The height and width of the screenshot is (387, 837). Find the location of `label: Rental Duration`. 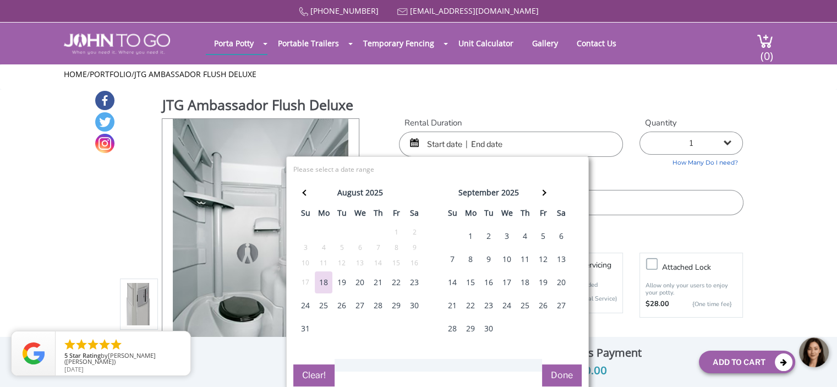

label: Rental Duration is located at coordinates (511, 123).